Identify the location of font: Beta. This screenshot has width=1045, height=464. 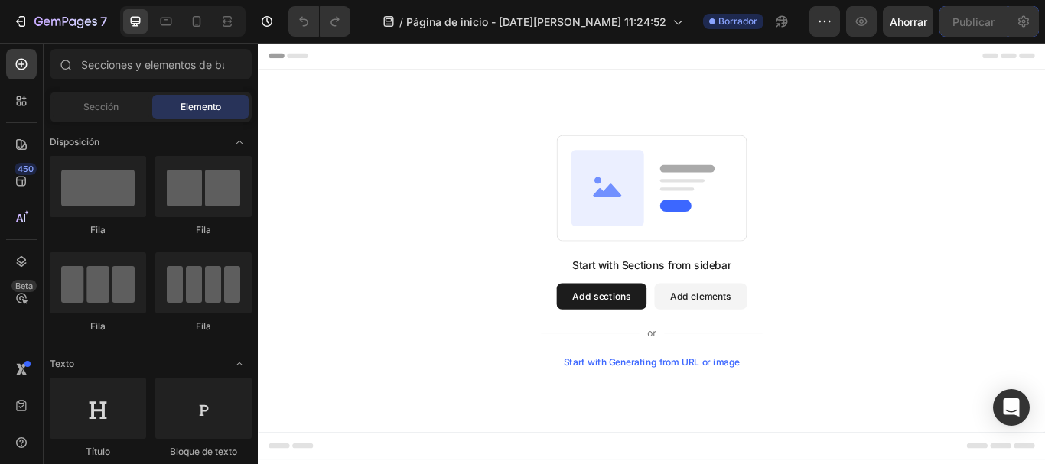
(24, 286).